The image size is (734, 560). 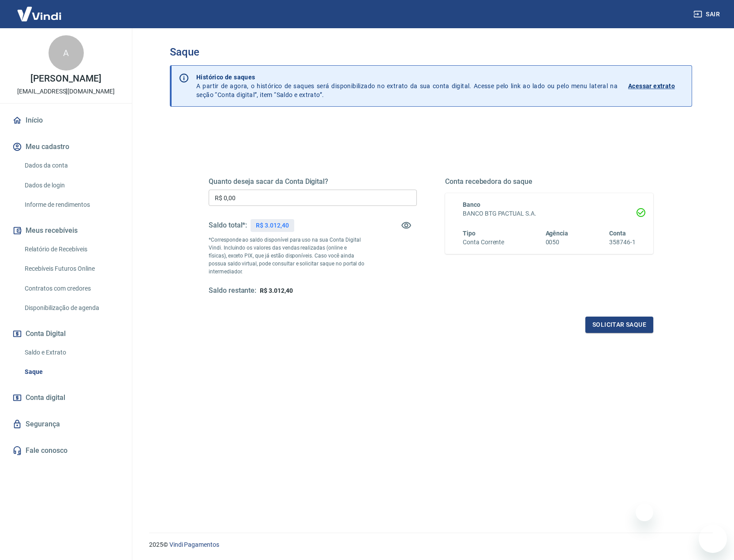 I want to click on a: Acessar extrato, so click(x=657, y=86).